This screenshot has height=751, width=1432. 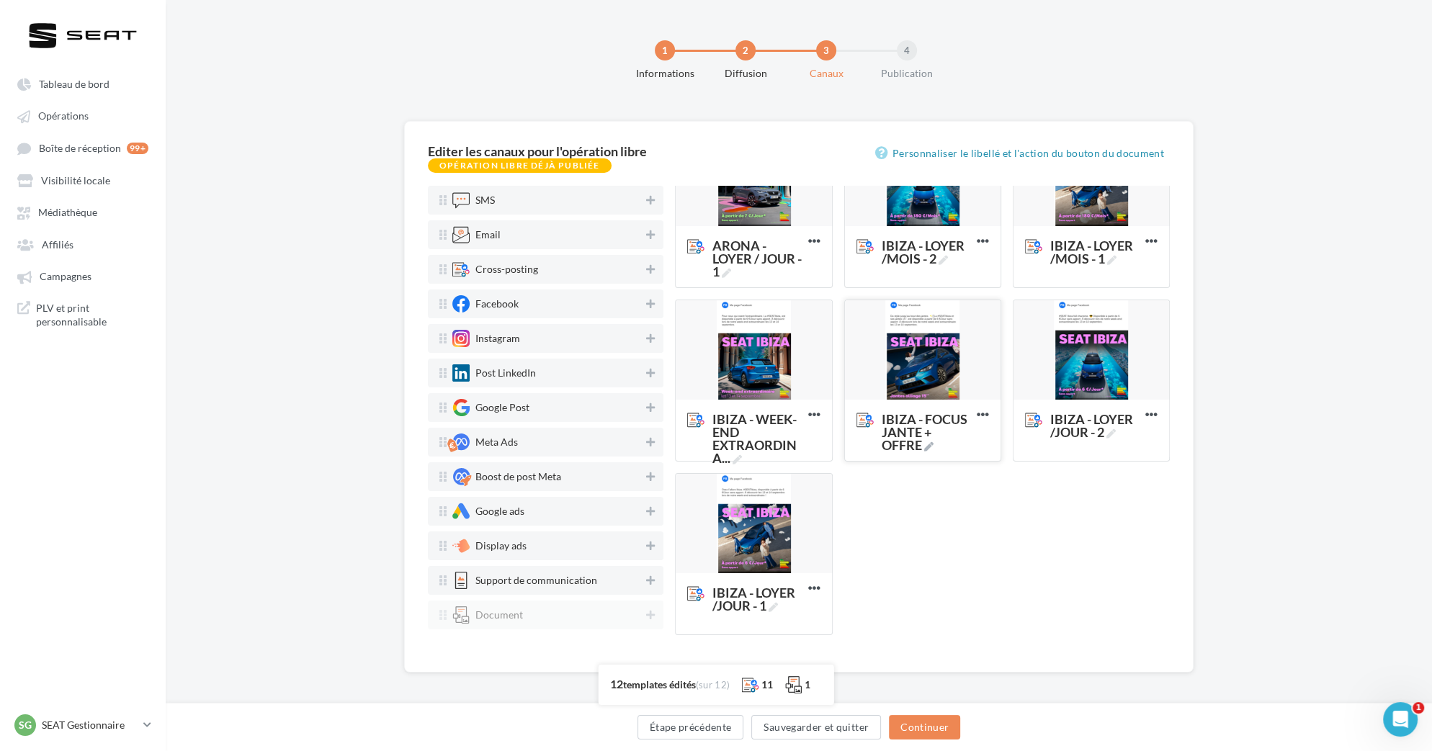 What do you see at coordinates (506, 373) in the screenshot?
I see `div: Post LinkedIn` at bounding box center [506, 373].